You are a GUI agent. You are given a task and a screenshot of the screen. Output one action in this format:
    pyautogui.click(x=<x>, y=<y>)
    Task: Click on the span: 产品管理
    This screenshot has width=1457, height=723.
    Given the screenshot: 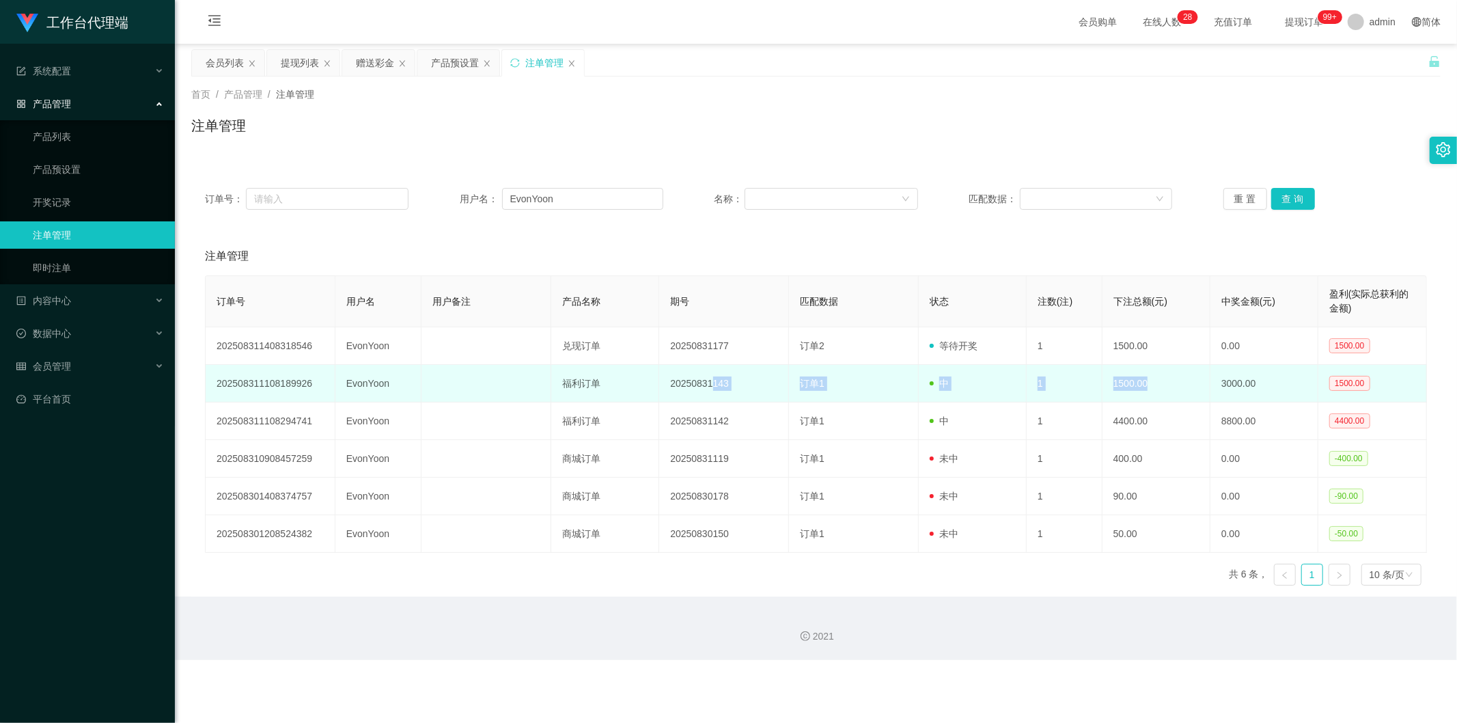 What is the action you would take?
    pyautogui.click(x=44, y=104)
    